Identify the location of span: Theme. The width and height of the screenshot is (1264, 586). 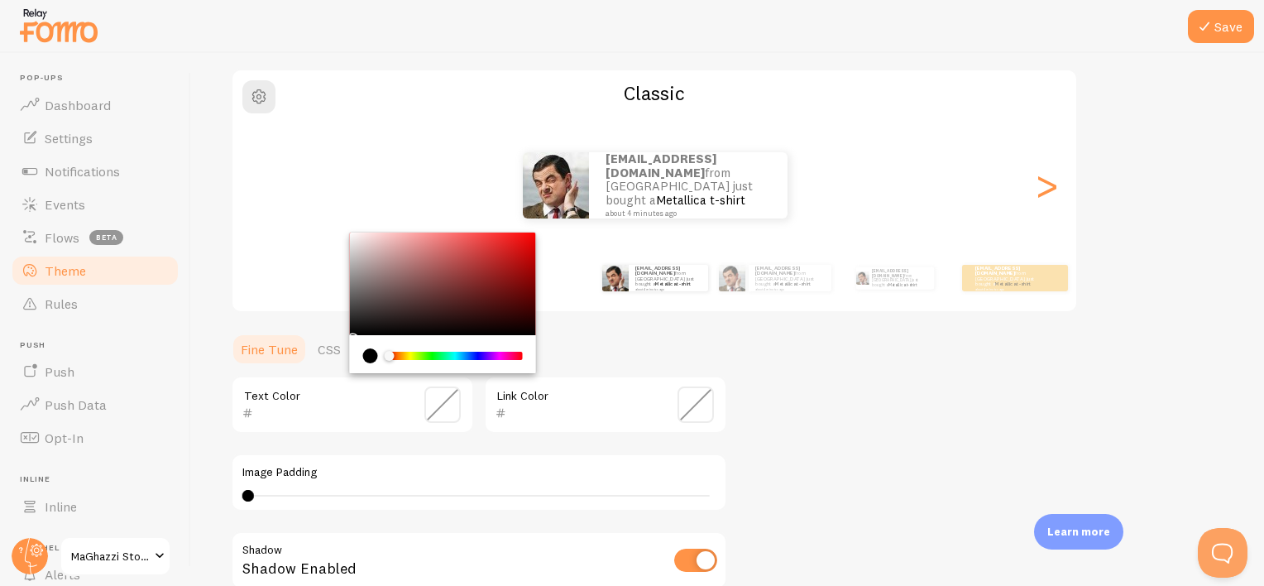
(65, 271).